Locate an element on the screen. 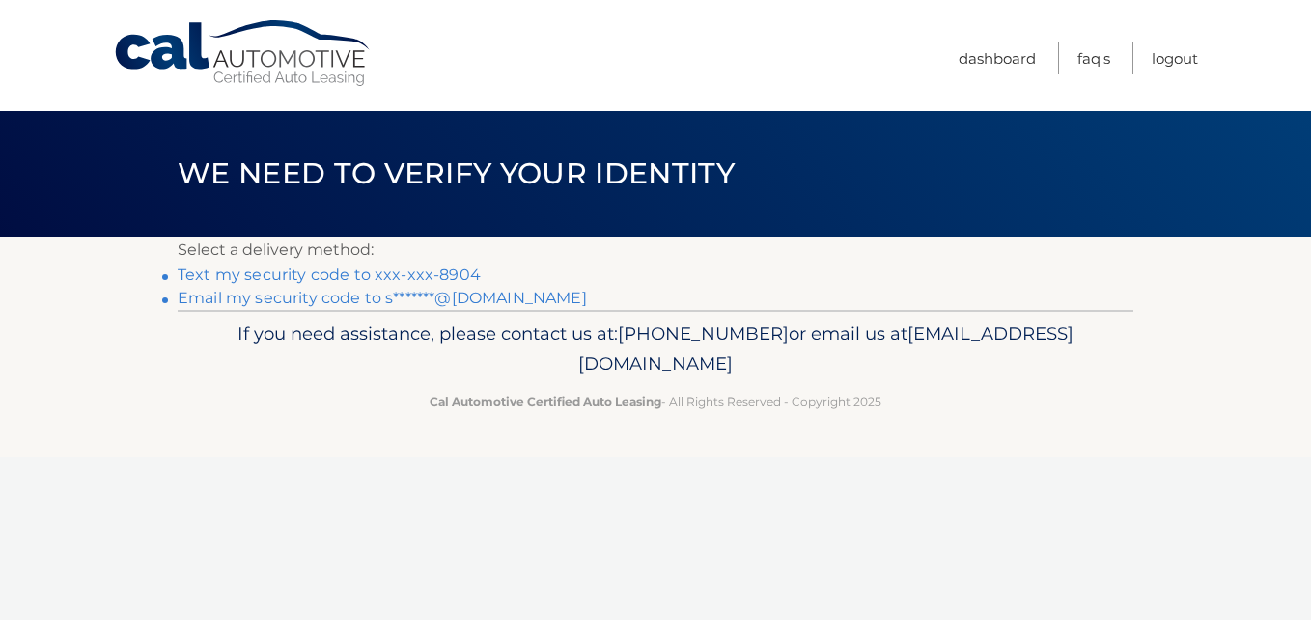 Image resolution: width=1311 pixels, height=620 pixels. p: - All Rights Reserved - Copyright 2025 is located at coordinates (656, 401).